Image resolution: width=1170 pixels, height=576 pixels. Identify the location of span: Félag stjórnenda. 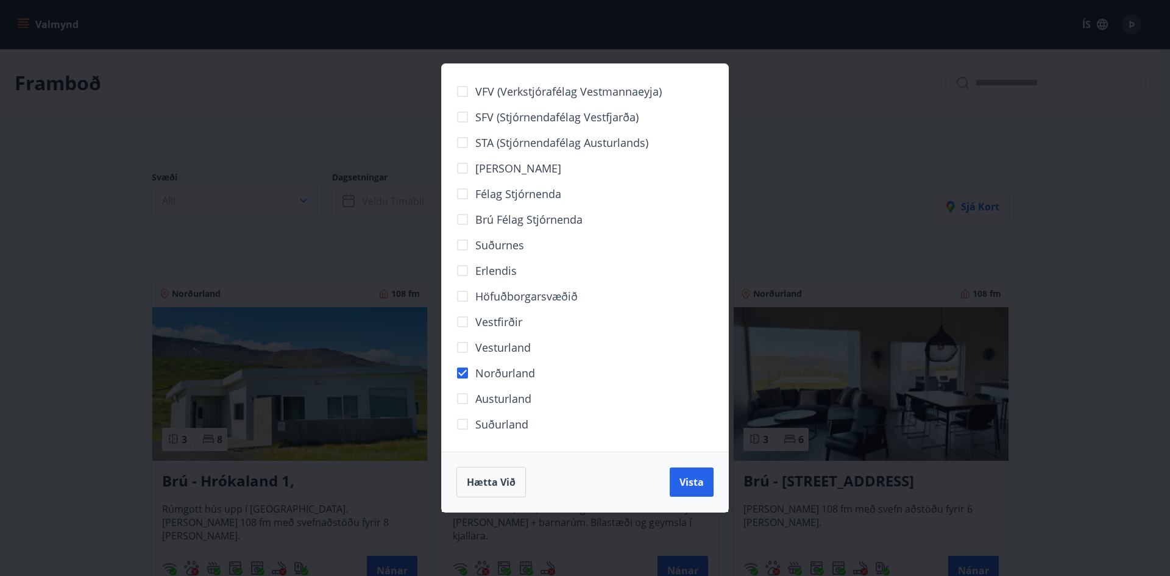
(518, 194).